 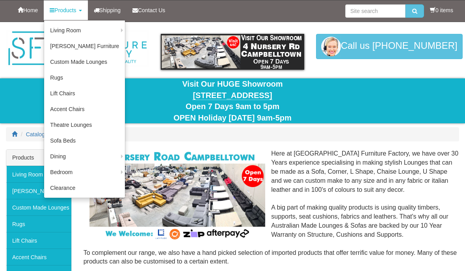 What do you see at coordinates (84, 172) in the screenshot?
I see `a: Bedroom` at bounding box center [84, 172].